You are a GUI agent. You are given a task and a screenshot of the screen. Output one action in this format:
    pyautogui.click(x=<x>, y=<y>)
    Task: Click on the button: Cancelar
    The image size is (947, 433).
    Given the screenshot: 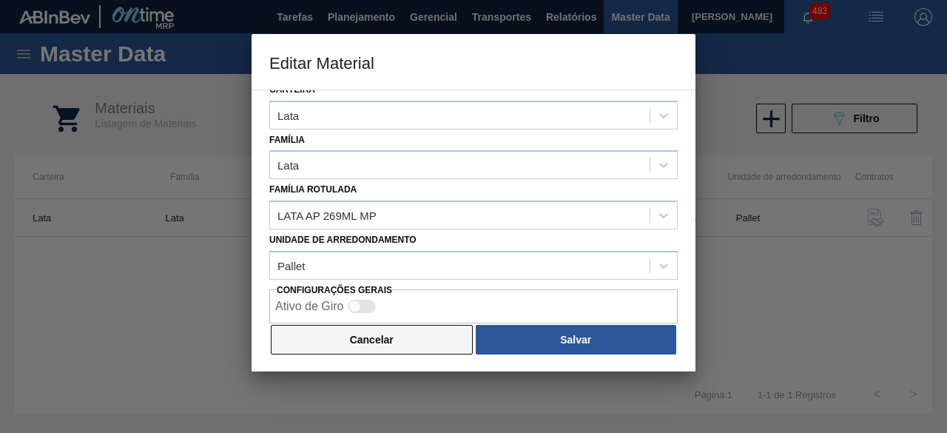 What is the action you would take?
    pyautogui.click(x=372, y=340)
    